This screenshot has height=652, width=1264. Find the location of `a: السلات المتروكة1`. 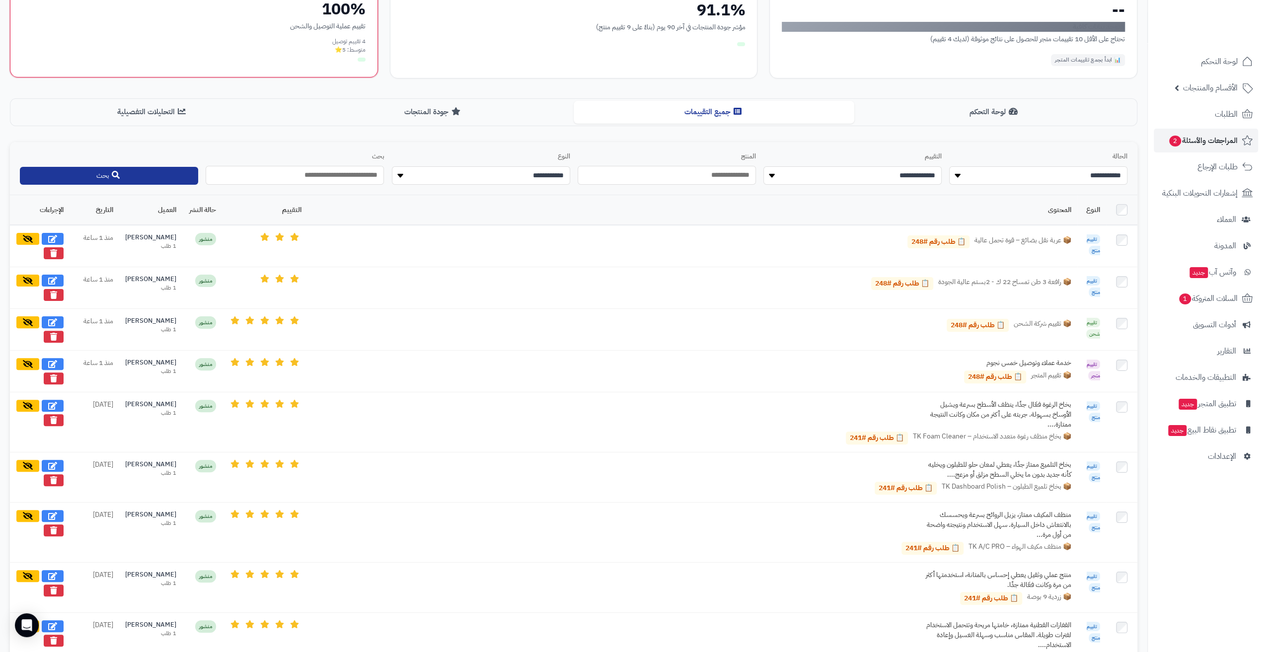

a: السلات المتروكة1 is located at coordinates (1205, 298).